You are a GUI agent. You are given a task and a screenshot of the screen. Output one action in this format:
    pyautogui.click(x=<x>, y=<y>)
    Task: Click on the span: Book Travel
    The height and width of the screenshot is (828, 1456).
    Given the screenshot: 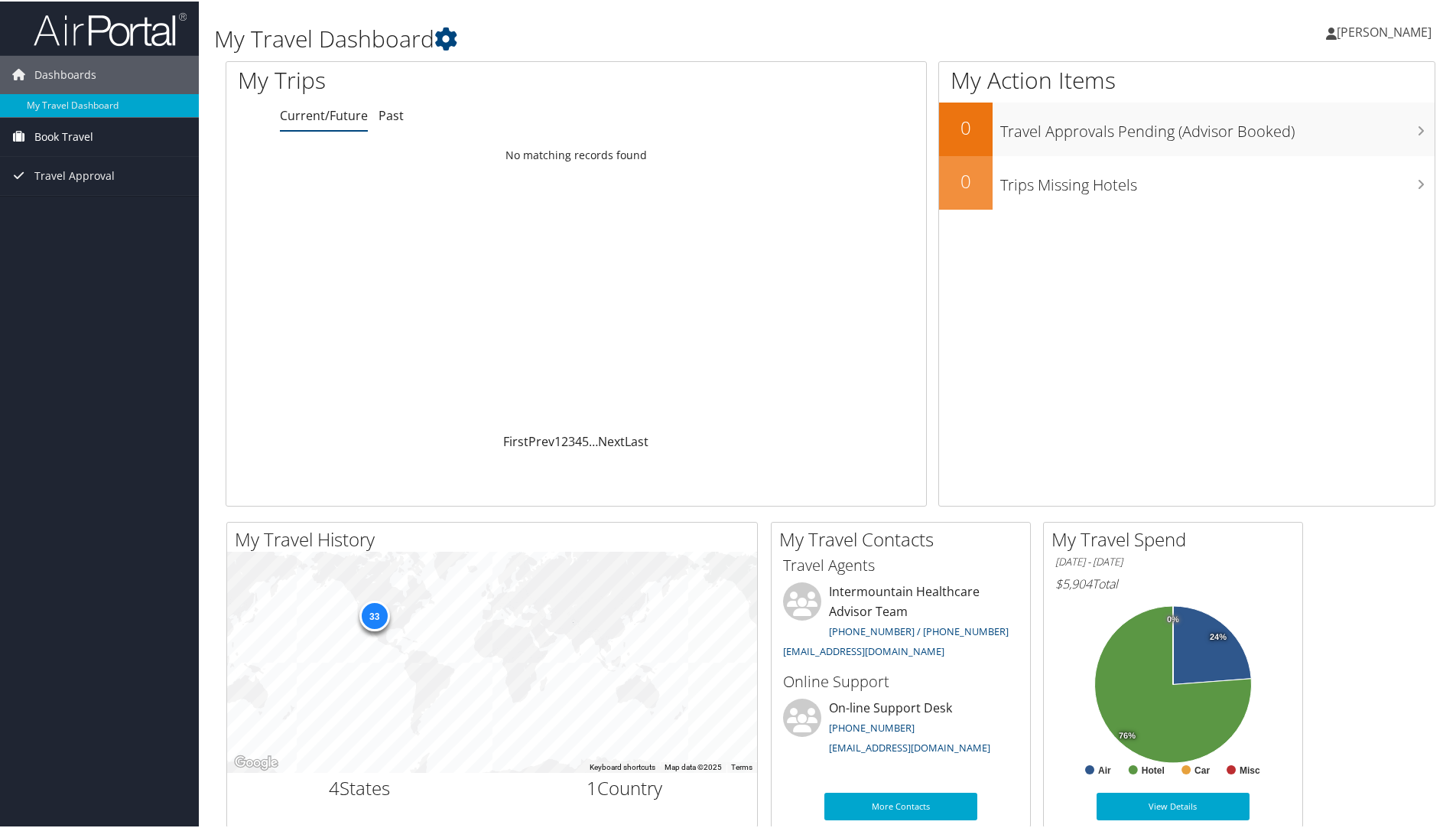 What is the action you would take?
    pyautogui.click(x=64, y=136)
    